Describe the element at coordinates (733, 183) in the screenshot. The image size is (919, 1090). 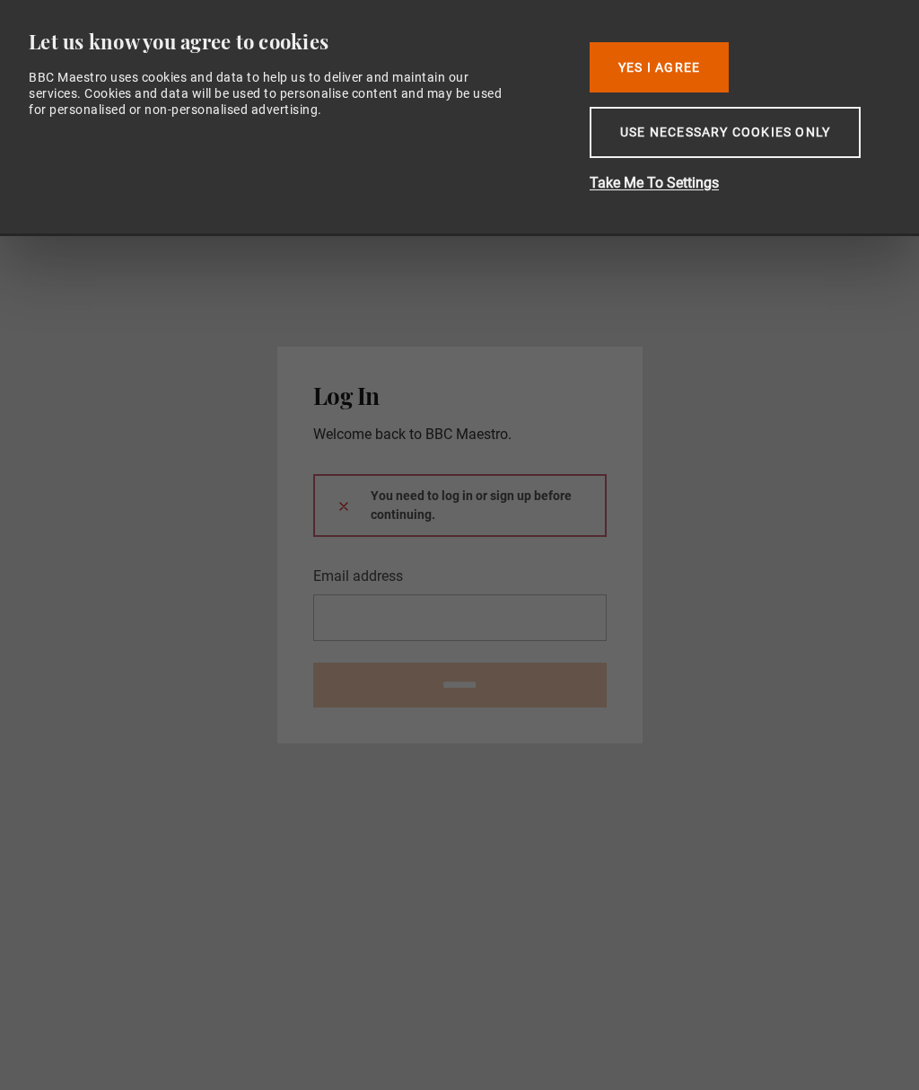
I see `button: Take Me To Settings` at that location.